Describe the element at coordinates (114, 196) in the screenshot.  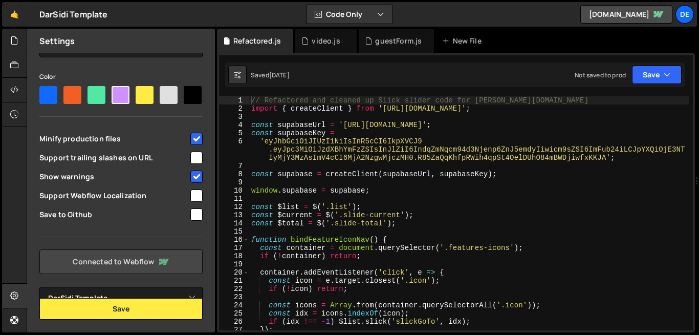
I see `span: Support Webflow Localization` at that location.